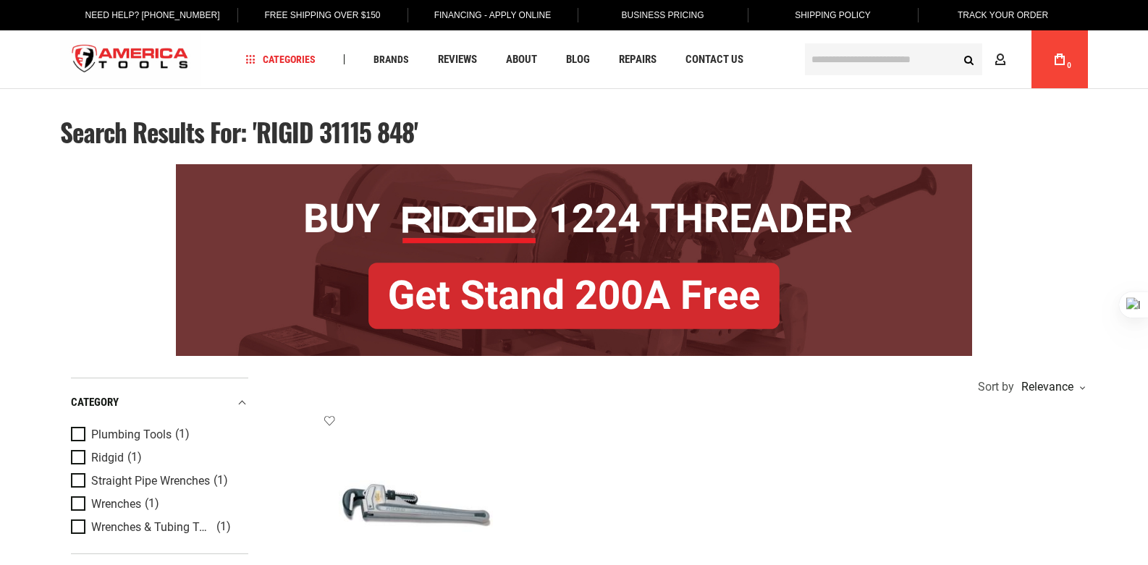 The height and width of the screenshot is (565, 1148). What do you see at coordinates (457, 59) in the screenshot?
I see `span: Reviews` at bounding box center [457, 59].